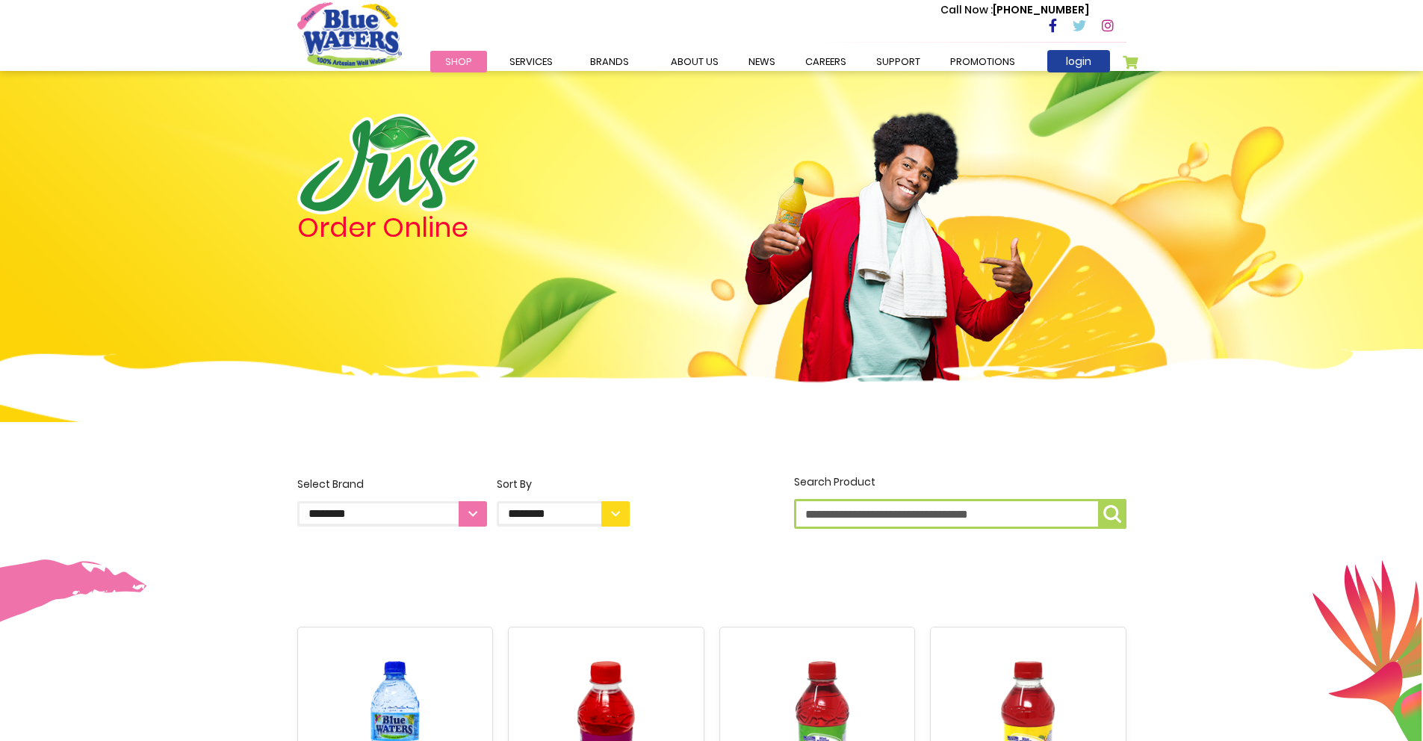 This screenshot has height=741, width=1423. What do you see at coordinates (459, 61) in the screenshot?
I see `span: Shop` at bounding box center [459, 61].